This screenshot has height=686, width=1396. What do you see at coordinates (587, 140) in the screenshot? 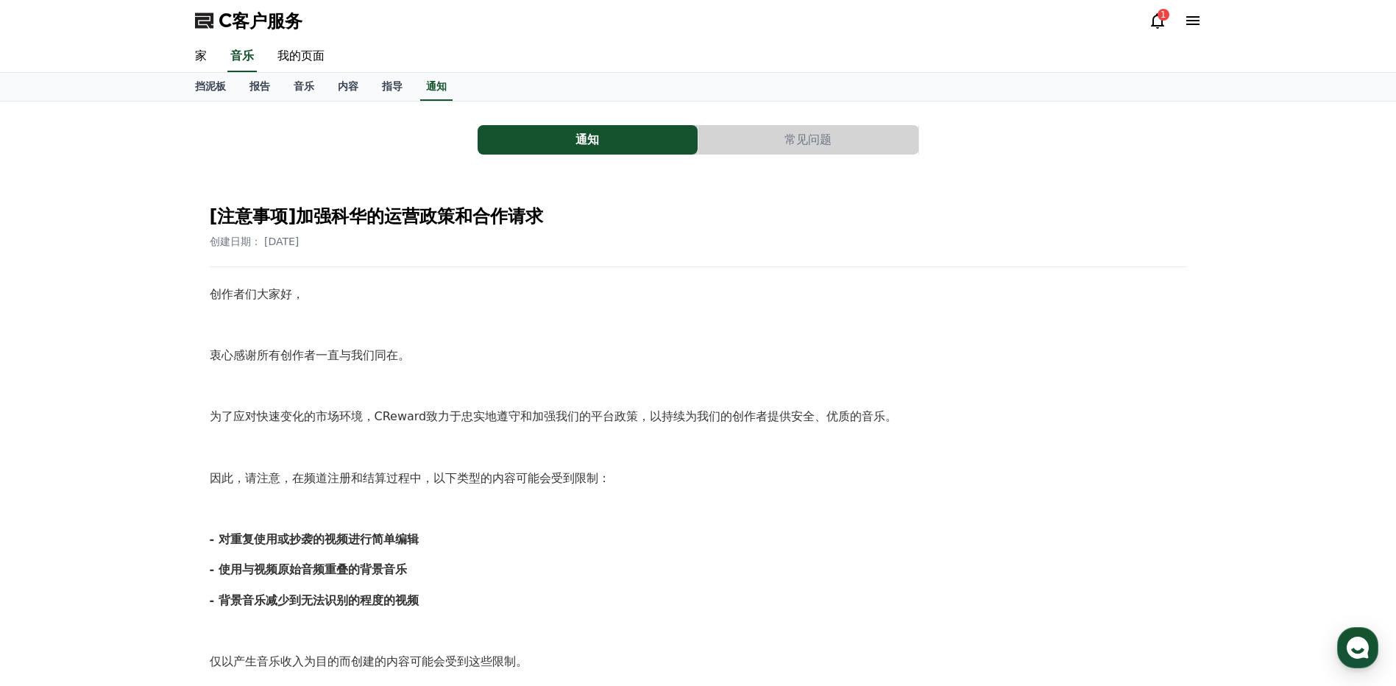
I see `button: 通知` at bounding box center [587, 140].